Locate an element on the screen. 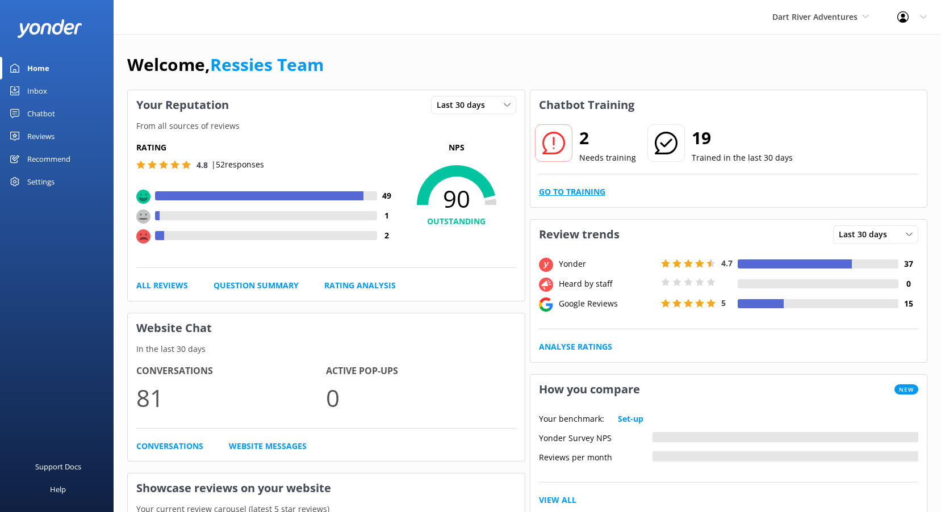  h2: 2 is located at coordinates (608, 138).